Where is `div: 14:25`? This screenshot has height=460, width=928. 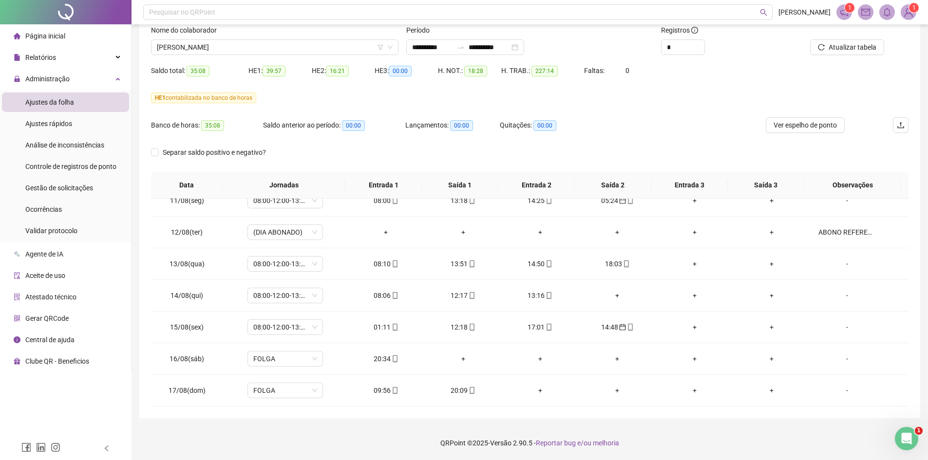
div: 14:25 is located at coordinates (540, 201).